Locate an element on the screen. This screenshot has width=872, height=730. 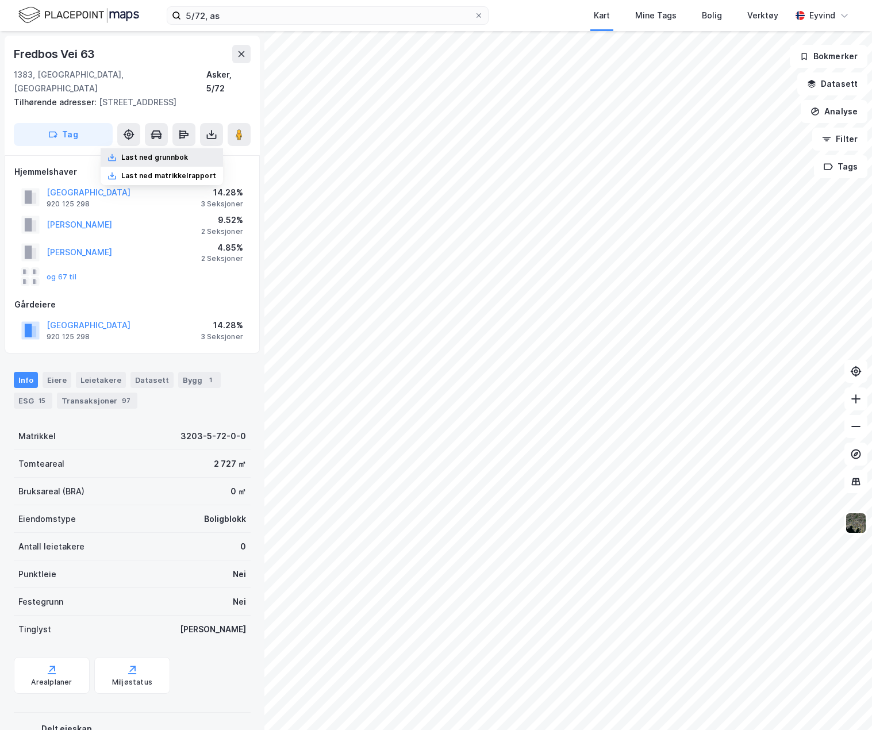
div: Kontrollprogram for chat is located at coordinates (843, 703).